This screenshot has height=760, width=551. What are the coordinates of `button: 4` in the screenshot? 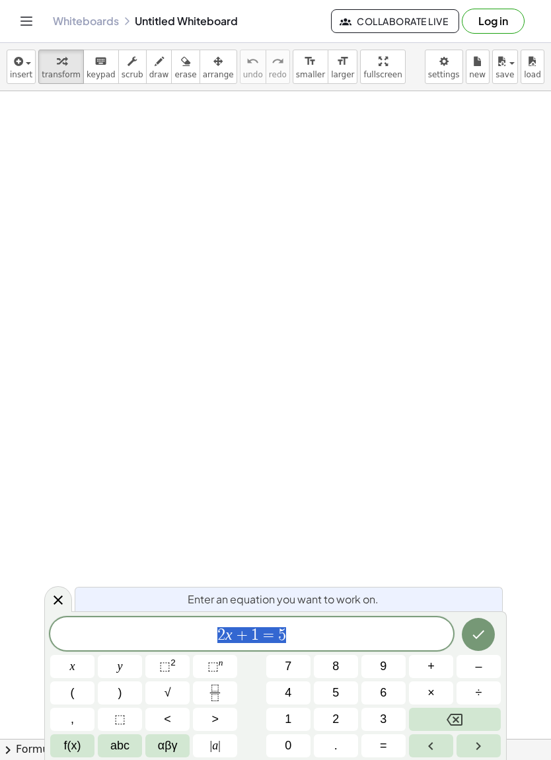 It's located at (288, 693).